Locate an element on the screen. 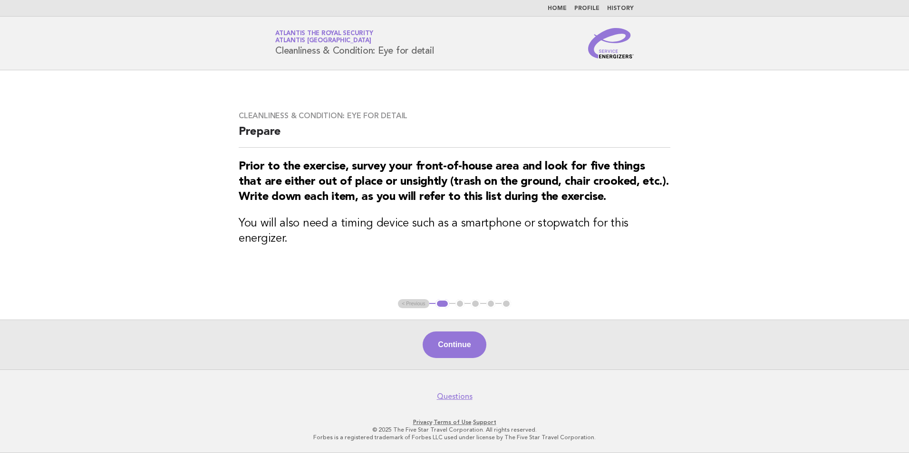  h1: Cleanliness & Condition: Eye for detail is located at coordinates (354, 43).